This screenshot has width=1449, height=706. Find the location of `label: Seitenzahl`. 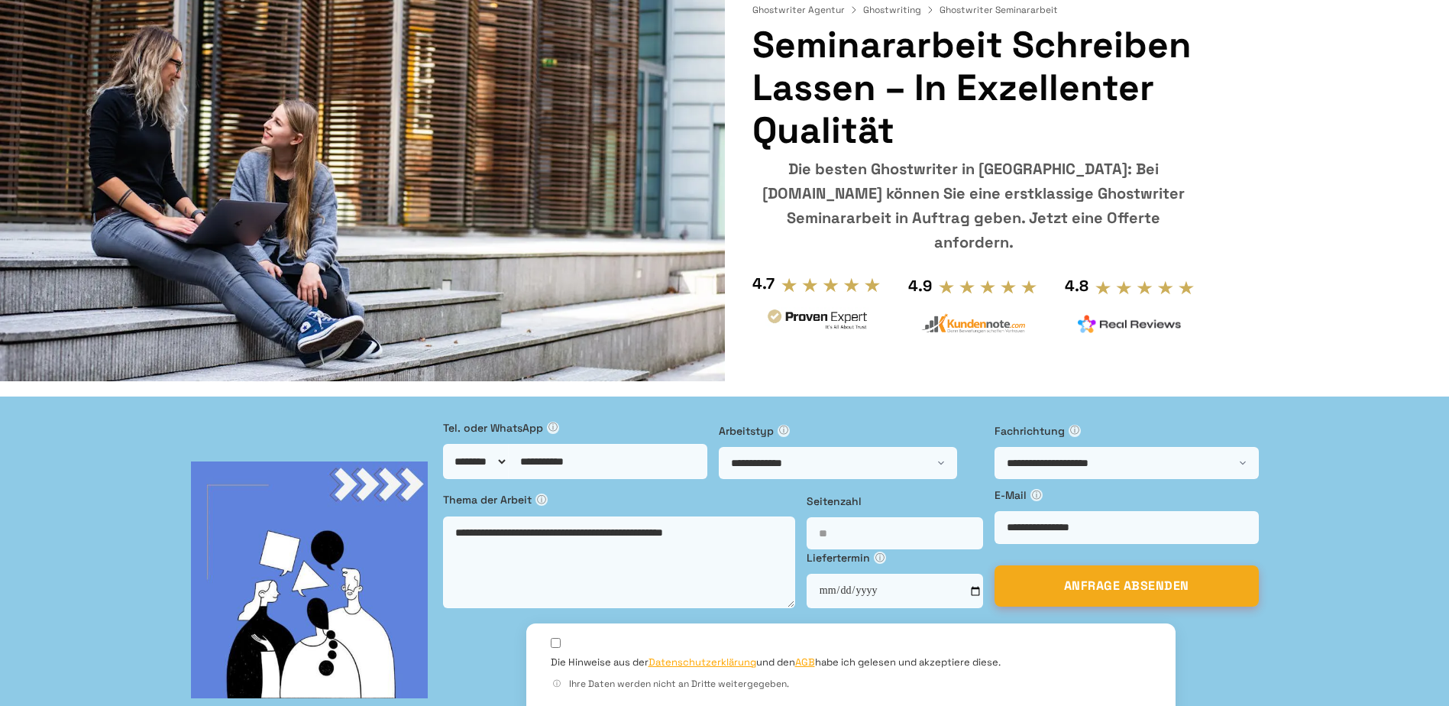

label: Seitenzahl is located at coordinates (894, 501).